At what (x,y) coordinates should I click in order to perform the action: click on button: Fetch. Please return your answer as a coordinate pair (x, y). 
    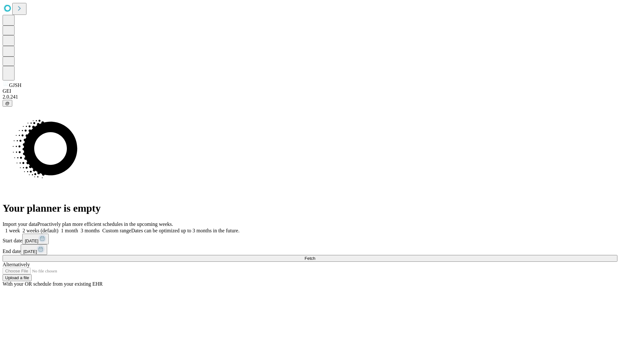
    Looking at the image, I should click on (310, 258).